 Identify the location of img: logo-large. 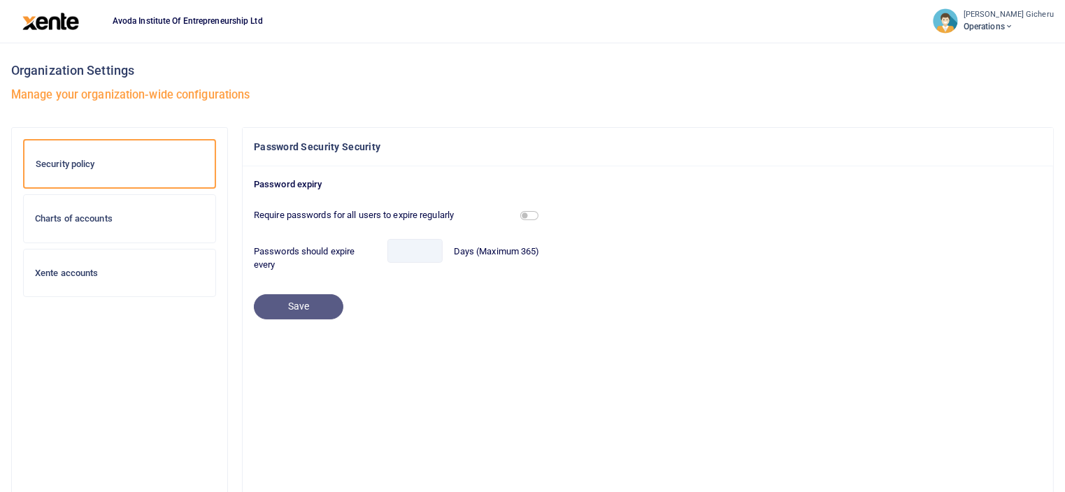
(50, 21).